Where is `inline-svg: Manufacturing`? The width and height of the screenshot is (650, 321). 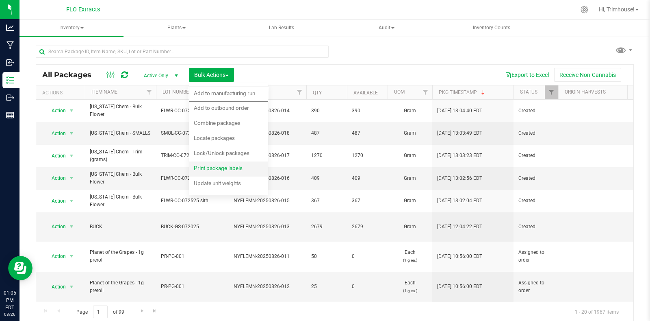 inline-svg: Manufacturing is located at coordinates (10, 45).